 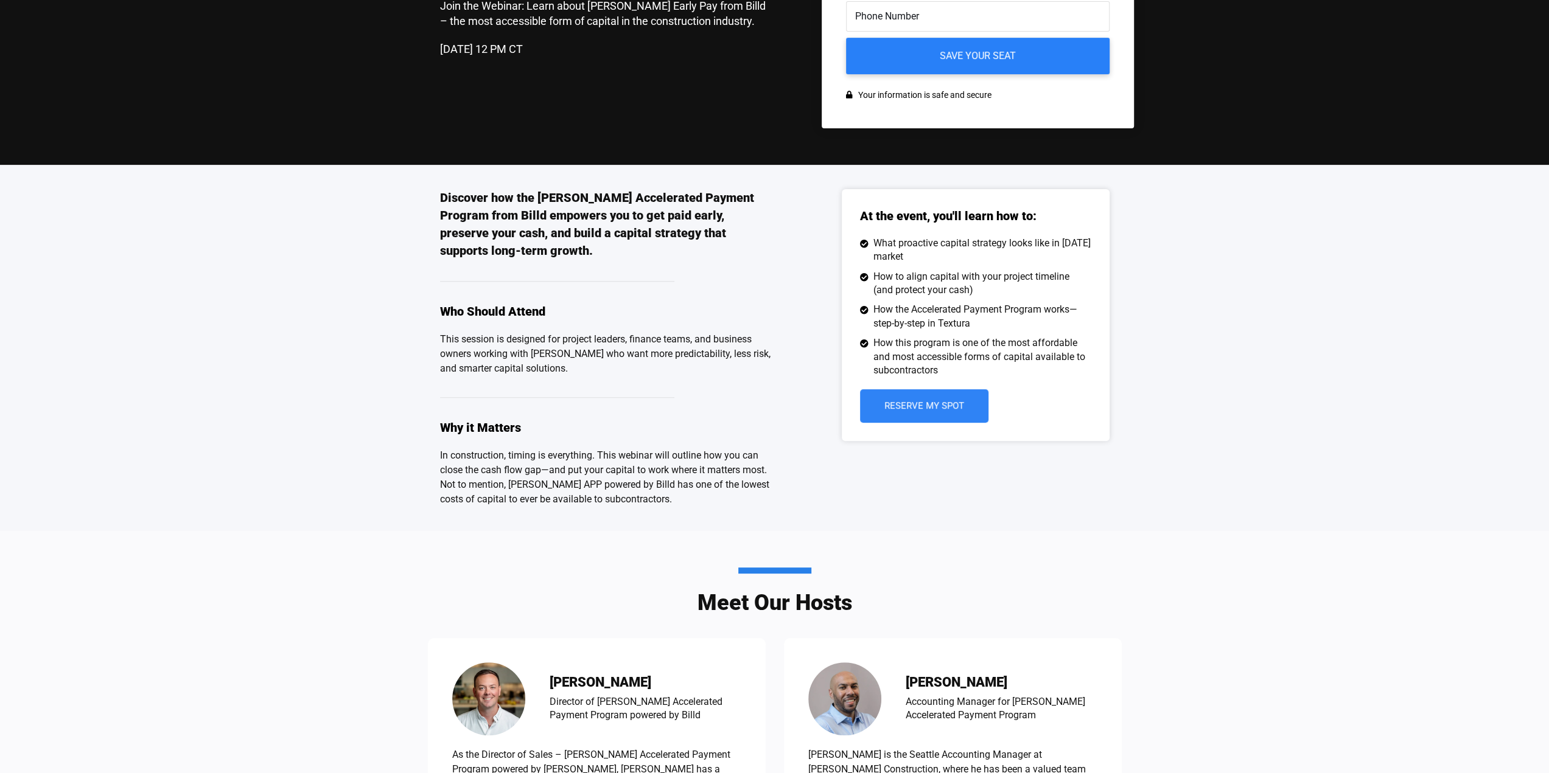 What do you see at coordinates (948, 216) in the screenshot?
I see `h3: At the event, you'll learn how to:` at bounding box center [948, 216].